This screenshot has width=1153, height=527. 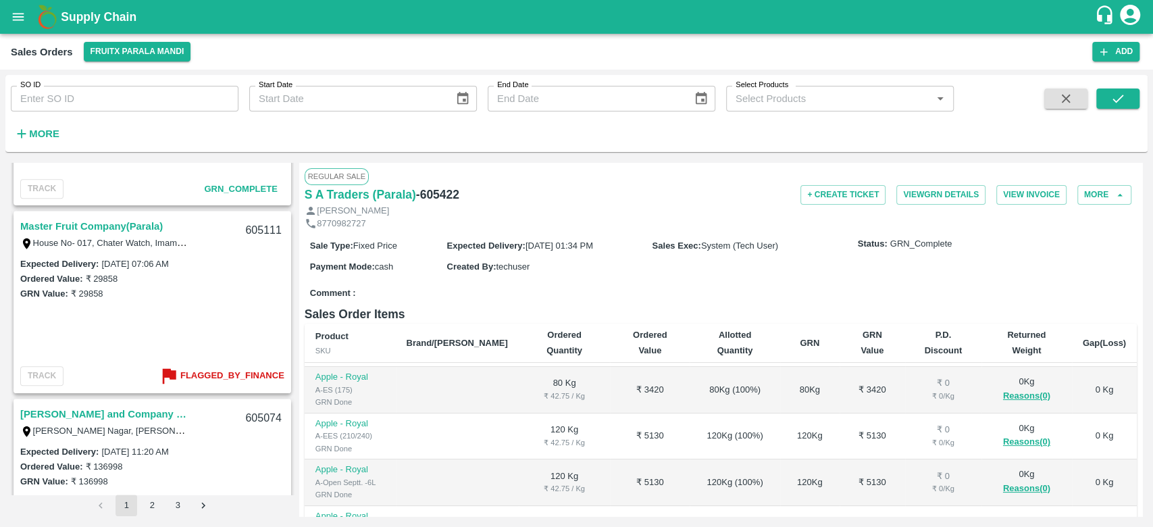 What do you see at coordinates (1026, 342) in the screenshot?
I see `b: Returned Weight` at bounding box center [1026, 342].